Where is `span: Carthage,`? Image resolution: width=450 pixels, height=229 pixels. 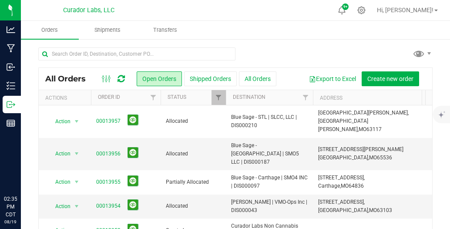 span: Carthage, is located at coordinates (329, 186).